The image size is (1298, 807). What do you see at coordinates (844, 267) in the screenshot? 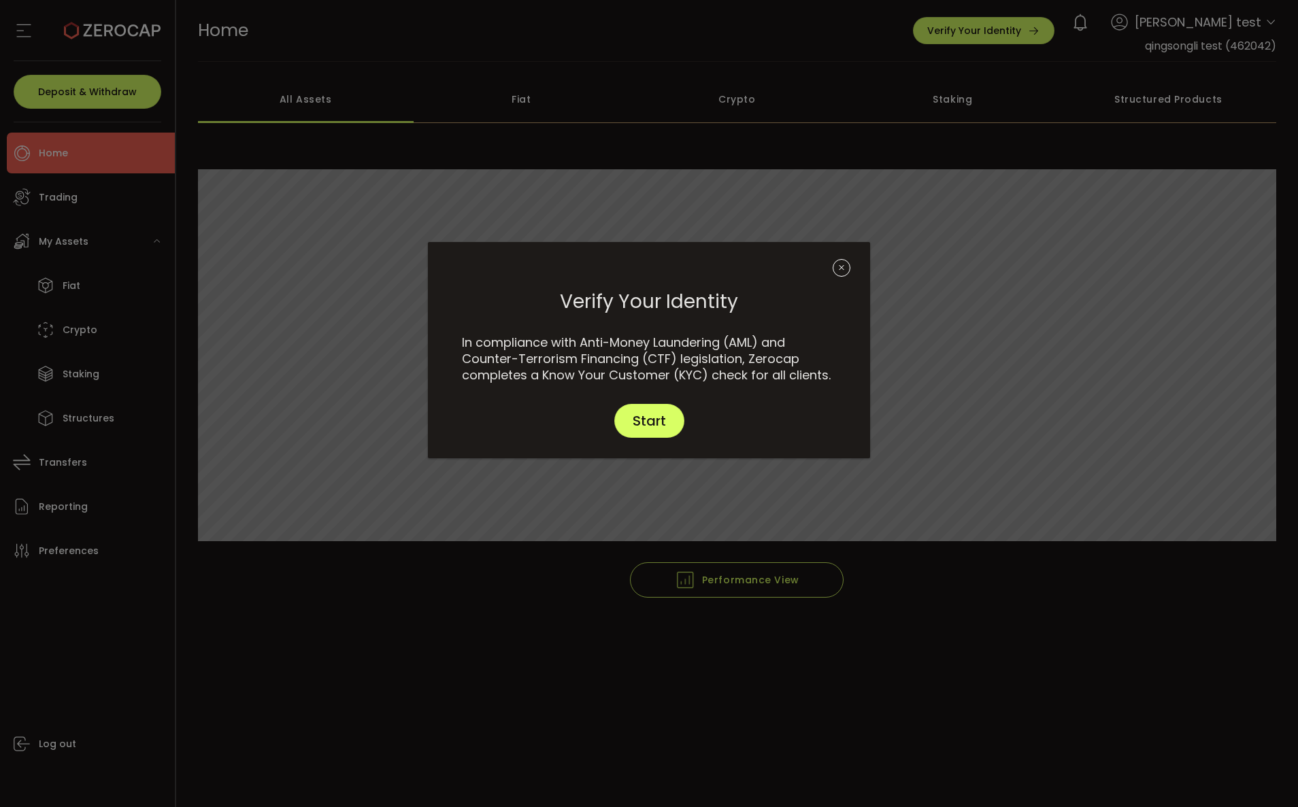
I see `button: Close` at bounding box center [844, 267].